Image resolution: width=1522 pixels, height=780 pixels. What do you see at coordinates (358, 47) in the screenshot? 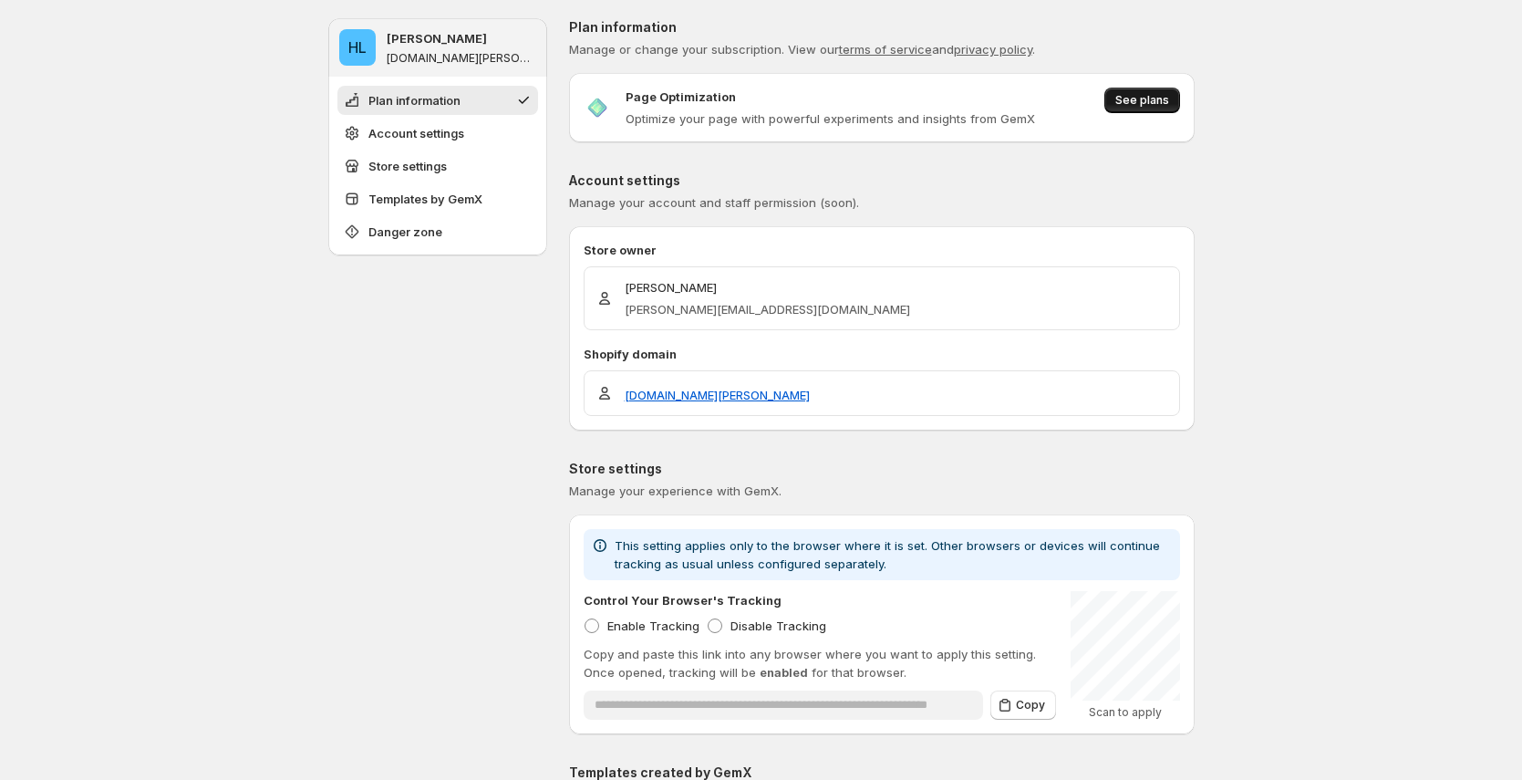
I see `text: HL` at bounding box center [358, 47].